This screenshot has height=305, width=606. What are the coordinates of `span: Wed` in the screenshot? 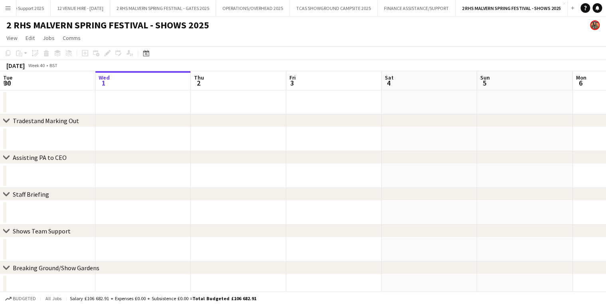 It's located at (104, 77).